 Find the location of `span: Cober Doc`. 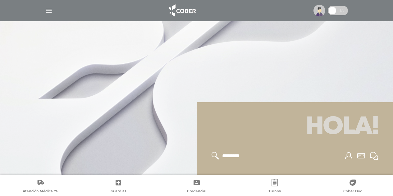

span: Cober Doc is located at coordinates (353, 192).